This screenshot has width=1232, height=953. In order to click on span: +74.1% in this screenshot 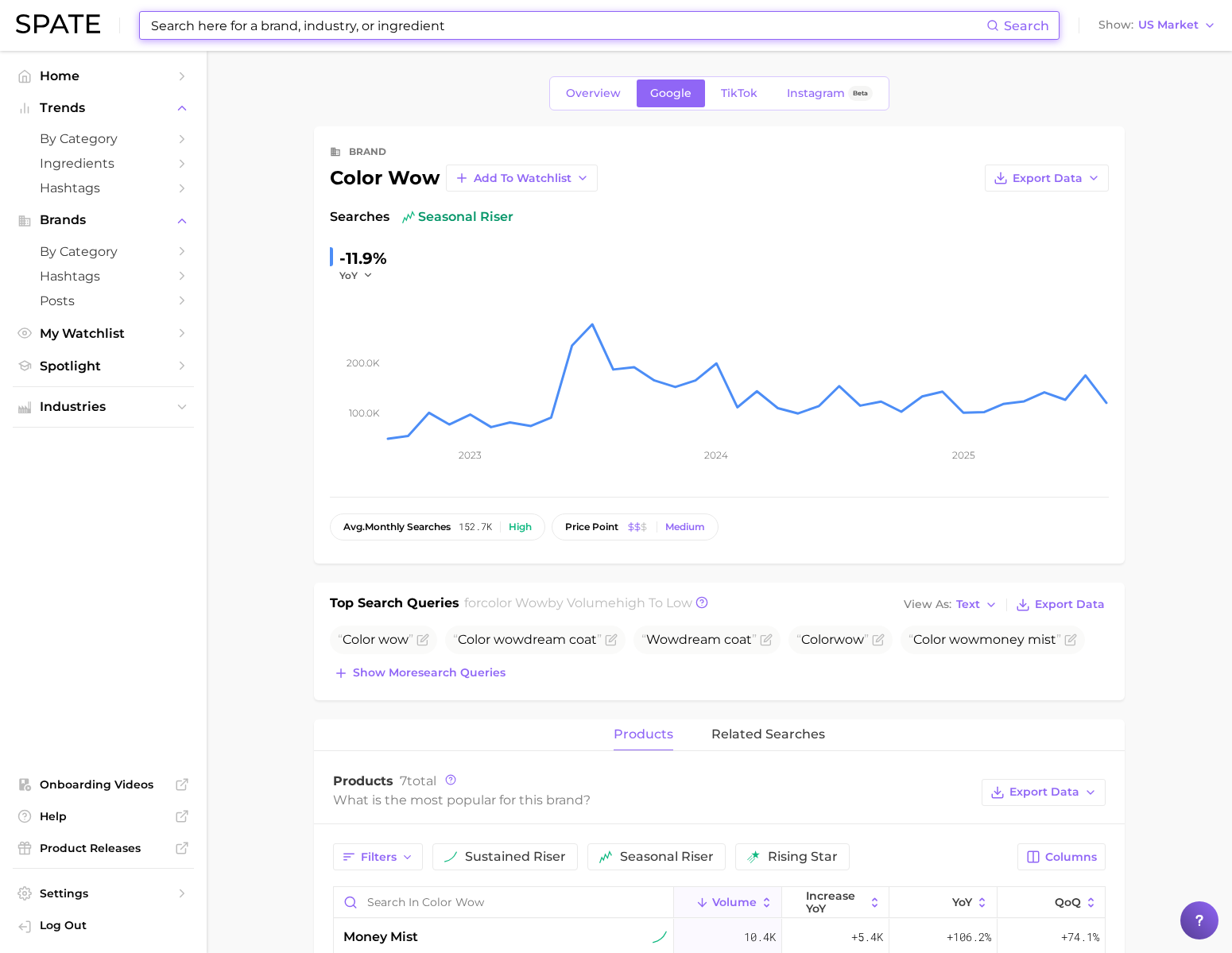, I will do `click(1080, 937)`.